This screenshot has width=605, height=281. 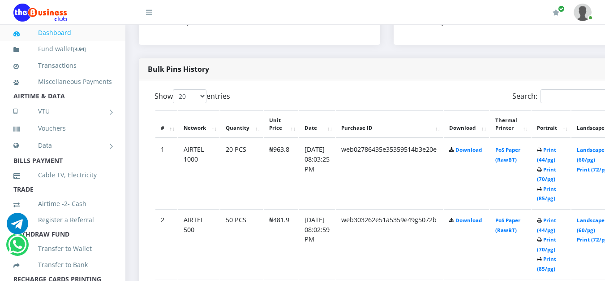 I want to click on b: 4.94, so click(x=79, y=49).